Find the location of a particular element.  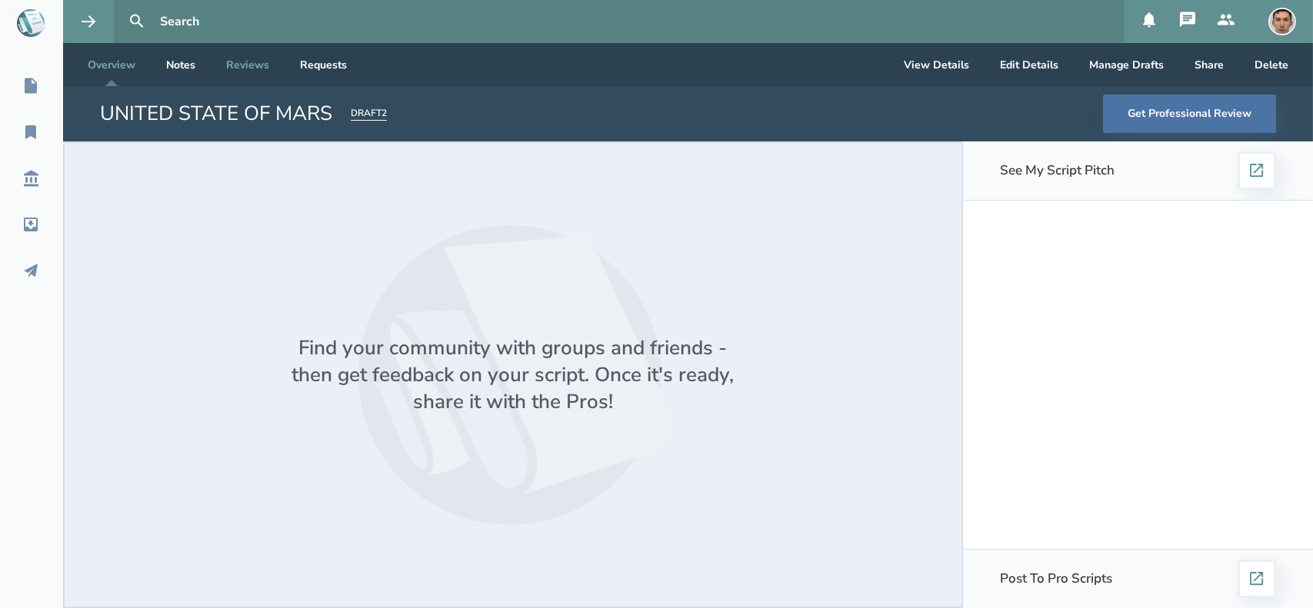

button: View Details is located at coordinates (936, 65).